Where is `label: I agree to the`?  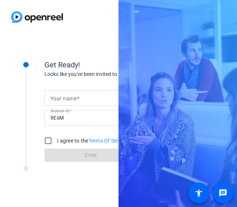 label: I agree to the is located at coordinates (92, 141).